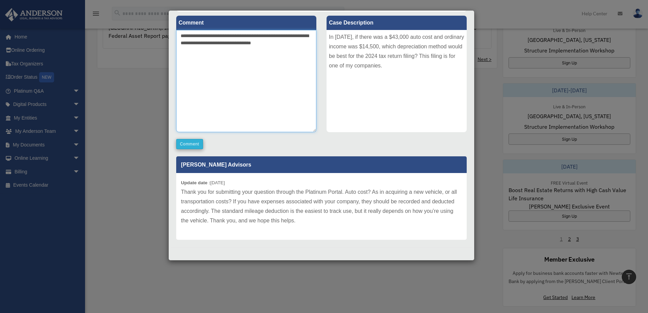 The image size is (648, 313). What do you see at coordinates (322, 206) in the screenshot?
I see `p: Thank you for submitting your question through the Platinum Portal. Auto cost? As in acquiring a ...` at bounding box center [322, 206].